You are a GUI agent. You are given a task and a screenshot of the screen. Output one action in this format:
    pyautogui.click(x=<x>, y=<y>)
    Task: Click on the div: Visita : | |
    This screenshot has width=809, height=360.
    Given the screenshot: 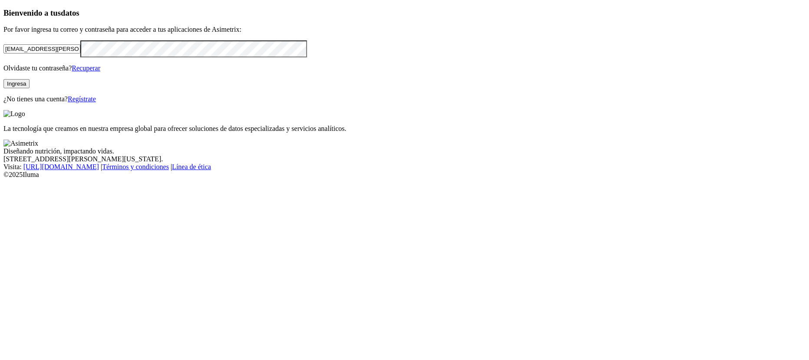 What is the action you would take?
    pyautogui.click(x=404, y=167)
    